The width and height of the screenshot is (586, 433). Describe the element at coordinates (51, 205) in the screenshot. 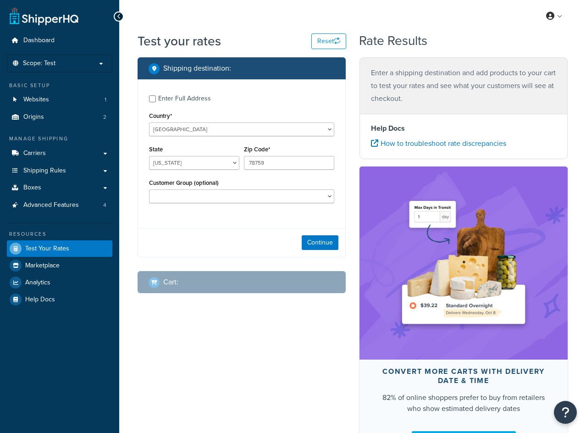

I see `span: Advanced Features` at that location.